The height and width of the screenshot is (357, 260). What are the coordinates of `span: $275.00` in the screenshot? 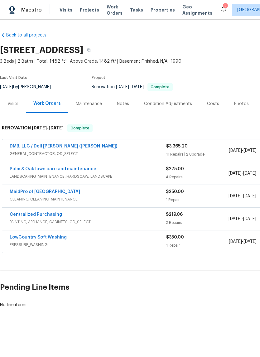 It's located at (175, 169).